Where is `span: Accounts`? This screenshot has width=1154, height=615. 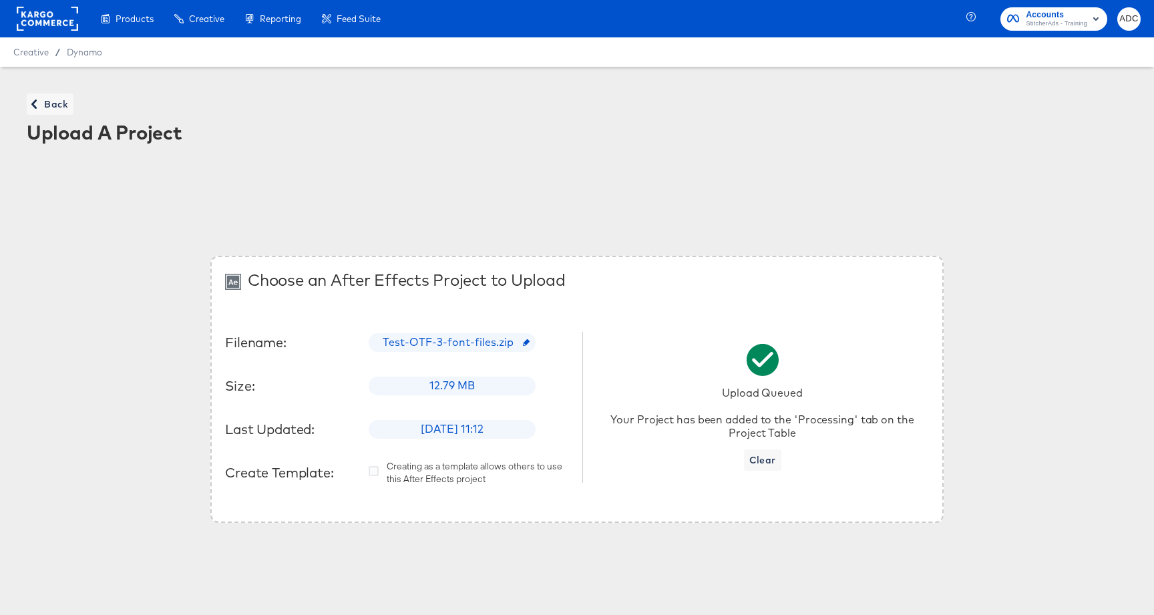
span: Accounts is located at coordinates (1057, 15).